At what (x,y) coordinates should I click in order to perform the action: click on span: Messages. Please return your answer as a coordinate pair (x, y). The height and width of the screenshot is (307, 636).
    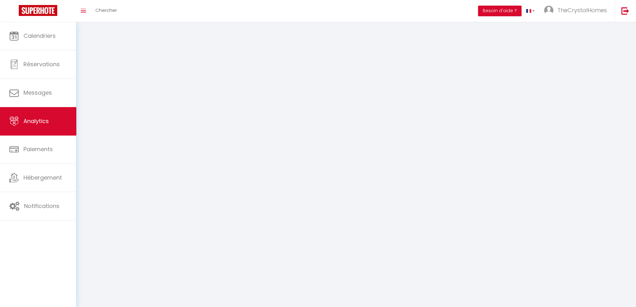
    Looking at the image, I should click on (38, 93).